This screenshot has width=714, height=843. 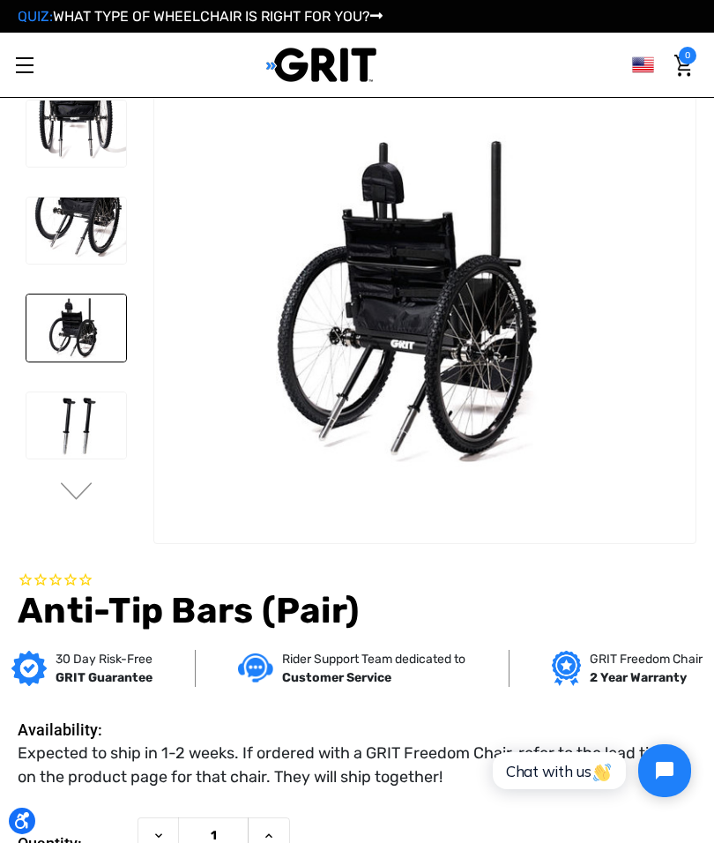 What do you see at coordinates (353, 765) in the screenshot?
I see `dd: Expected to ship in 1-2 weeks. If ordered with a GRIT Freedom Chair, refer to the lead time on th...` at bounding box center [353, 765].